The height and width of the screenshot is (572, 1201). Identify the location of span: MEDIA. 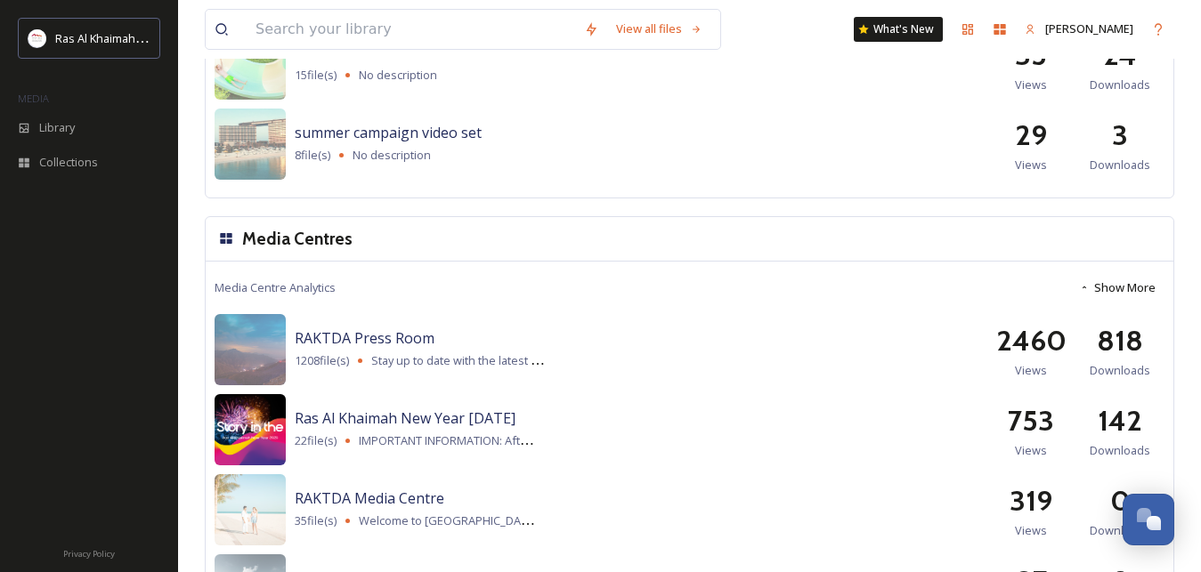
(33, 98).